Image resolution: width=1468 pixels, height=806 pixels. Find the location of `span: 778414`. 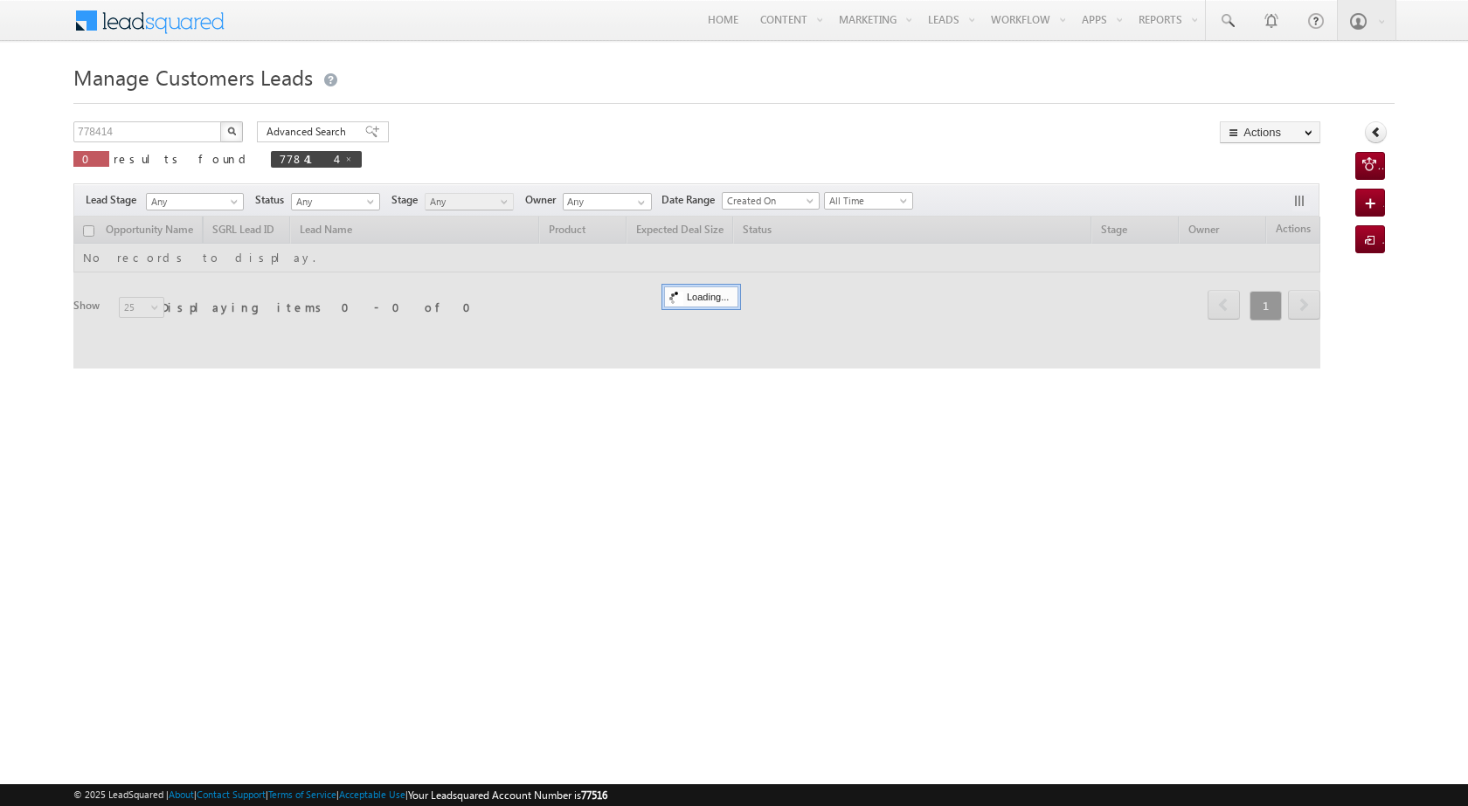

span: 778414 is located at coordinates (308, 158).